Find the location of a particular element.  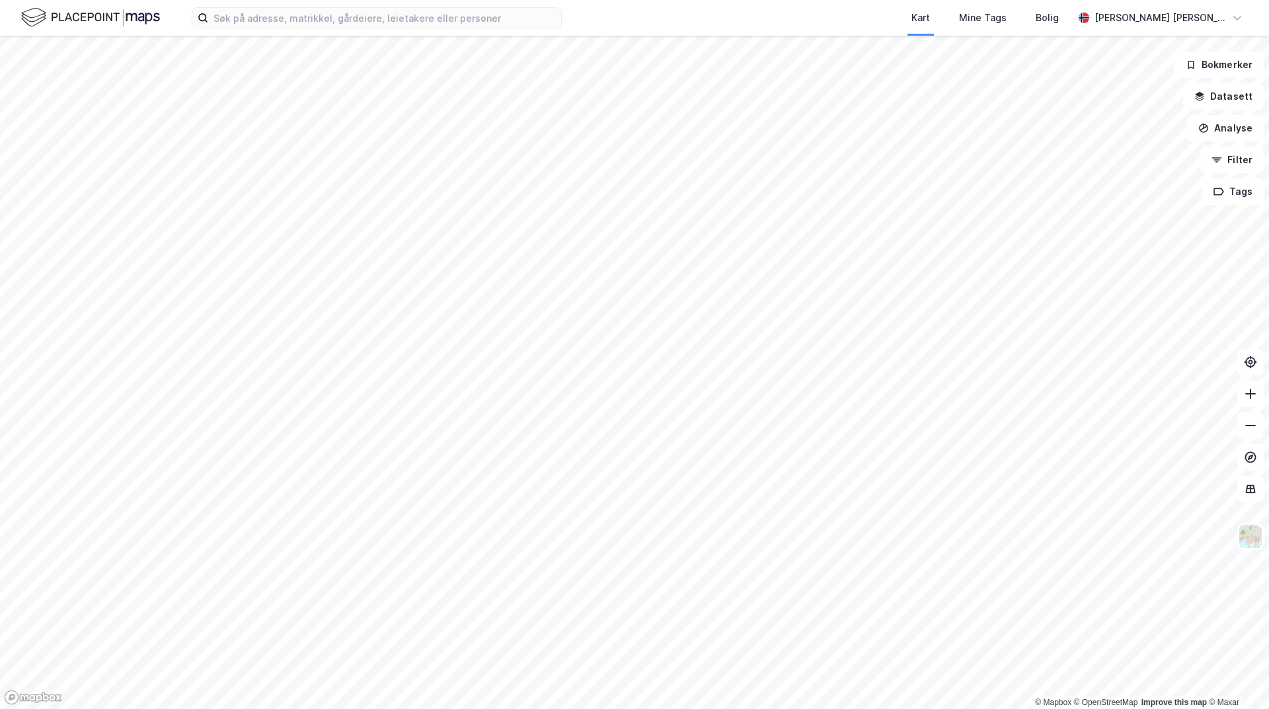

button: Datasett is located at coordinates (1223, 96).